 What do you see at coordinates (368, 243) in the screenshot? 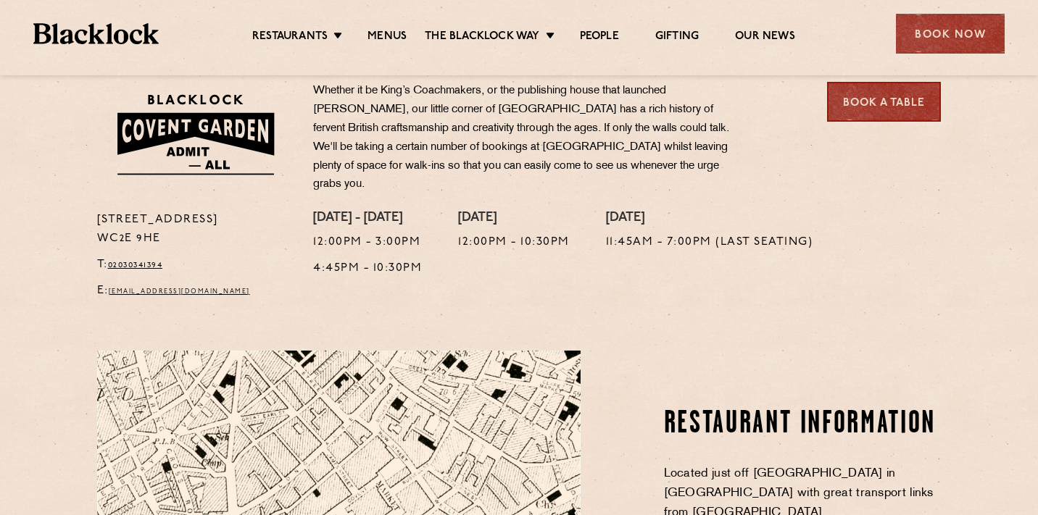
I see `p: 12:00pm - 3:00pm` at bounding box center [368, 243].